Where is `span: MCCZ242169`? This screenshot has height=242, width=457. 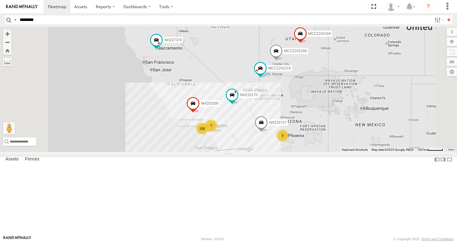 span: MCCZ242169 is located at coordinates (295, 51).